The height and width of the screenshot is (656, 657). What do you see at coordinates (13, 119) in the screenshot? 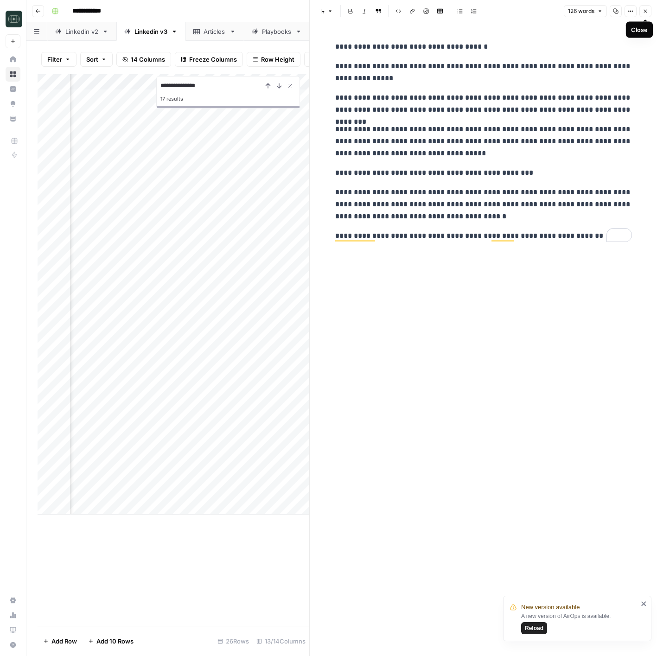
I see `a: Your Data` at bounding box center [13, 119].